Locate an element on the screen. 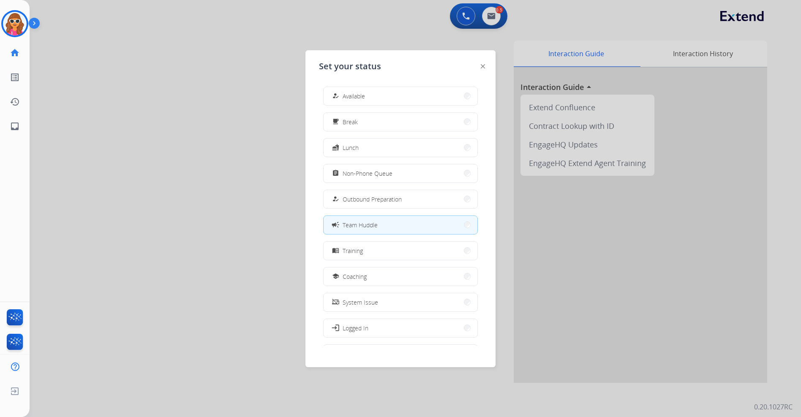 This screenshot has height=417, width=801. mat-icon: phonelink_off is located at coordinates (335, 302).